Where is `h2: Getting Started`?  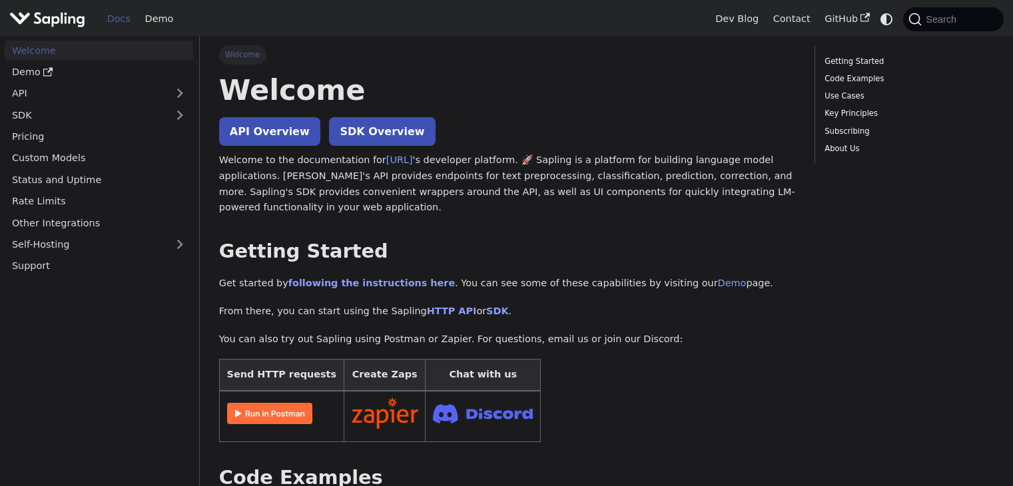 h2: Getting Started is located at coordinates (507, 252).